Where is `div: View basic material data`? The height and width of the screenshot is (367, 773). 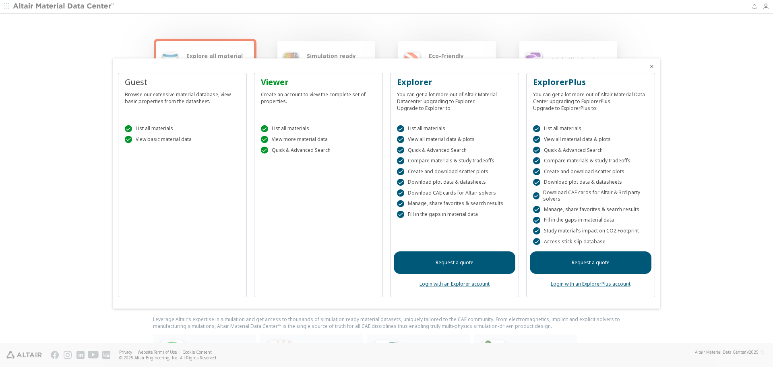 div: View basic material data is located at coordinates (182, 139).